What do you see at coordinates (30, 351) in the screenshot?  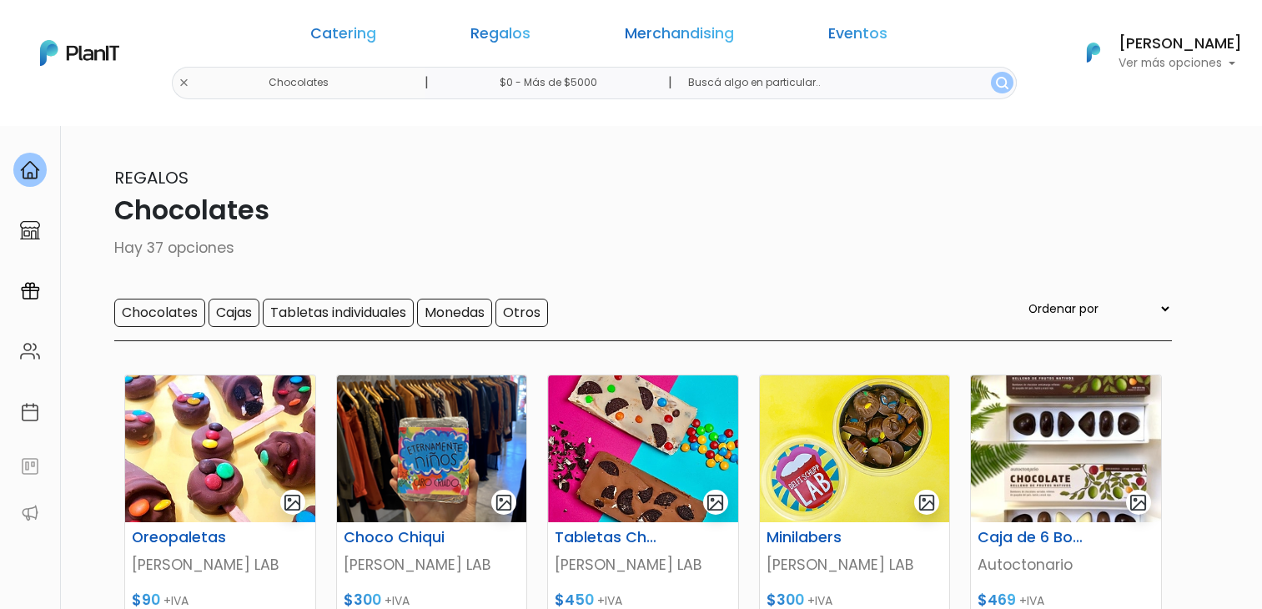 I see `img: people-662611757002400ad9ed0e3c099ab2801c6687ba6c219adb57efc949bc21e19d.svg` at bounding box center [30, 351].